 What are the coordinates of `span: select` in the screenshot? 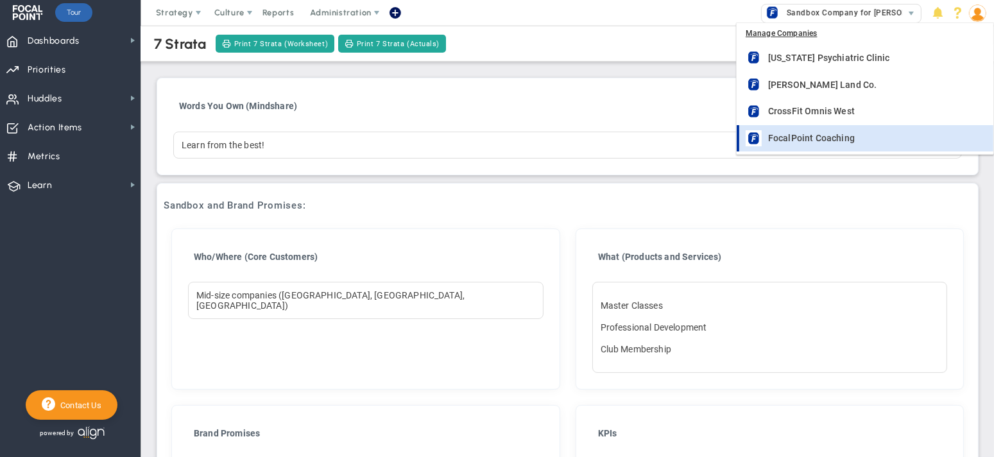 It's located at (911, 13).